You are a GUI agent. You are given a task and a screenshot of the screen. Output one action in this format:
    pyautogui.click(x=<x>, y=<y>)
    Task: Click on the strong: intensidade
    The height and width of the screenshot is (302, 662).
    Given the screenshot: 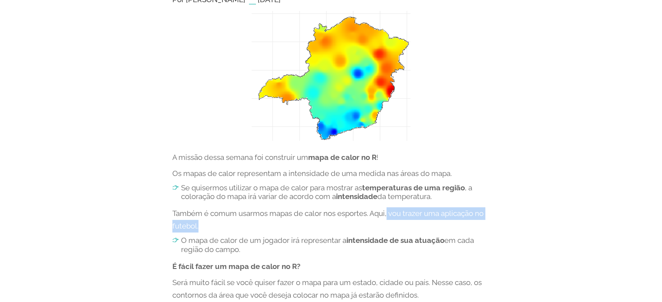 What is the action you would take?
    pyautogui.click(x=356, y=197)
    